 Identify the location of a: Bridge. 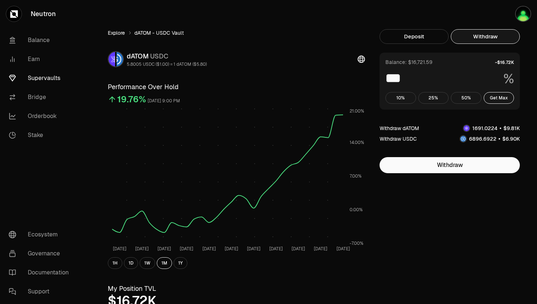
(41, 97).